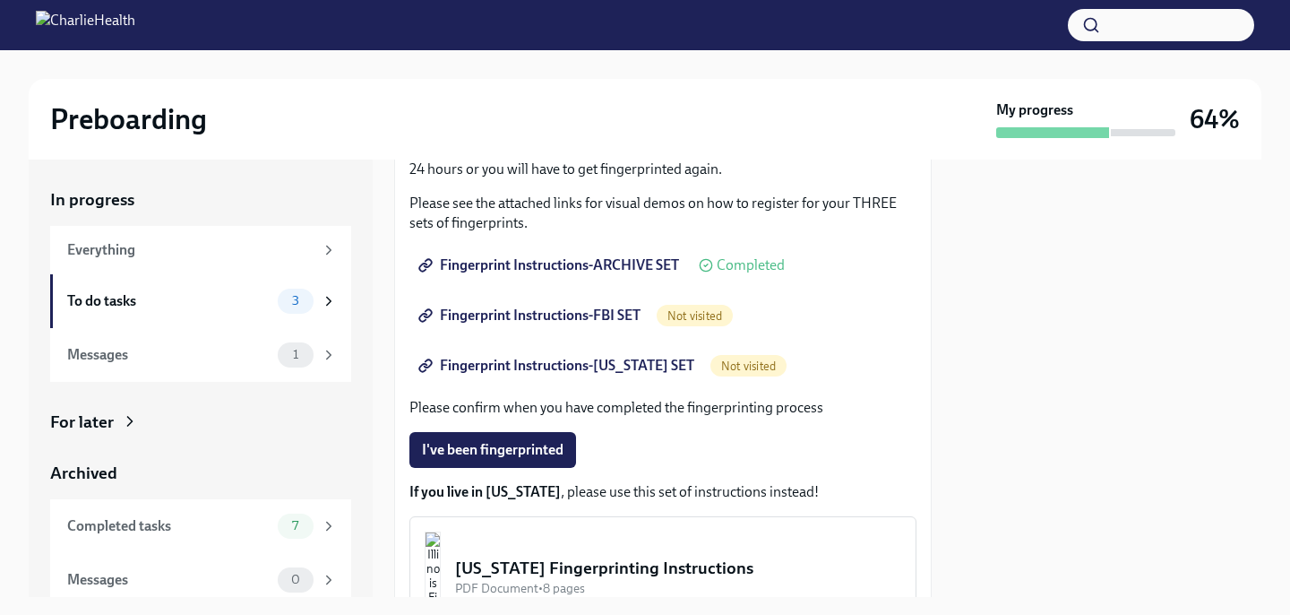  I want to click on a: Everything, so click(201, 250).